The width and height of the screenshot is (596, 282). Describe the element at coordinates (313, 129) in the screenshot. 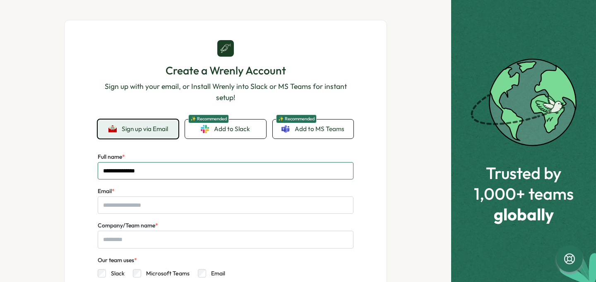

I see `a: ✨ RecommendedAdd to MS Teams` at that location.